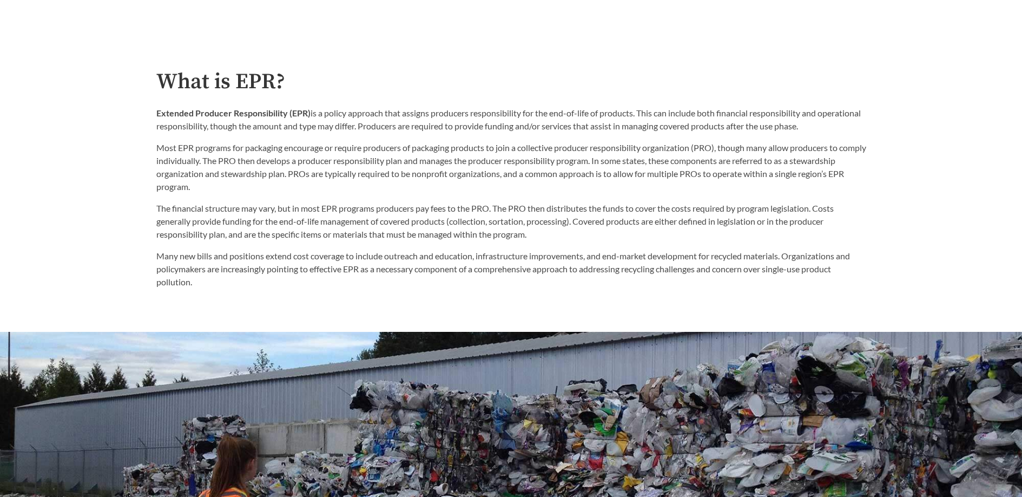 The height and width of the screenshot is (497, 1022). Describe the element at coordinates (511, 120) in the screenshot. I see `p: is a policy approach that assigns producers responsibility for the end-of-life of products. This ...` at that location.